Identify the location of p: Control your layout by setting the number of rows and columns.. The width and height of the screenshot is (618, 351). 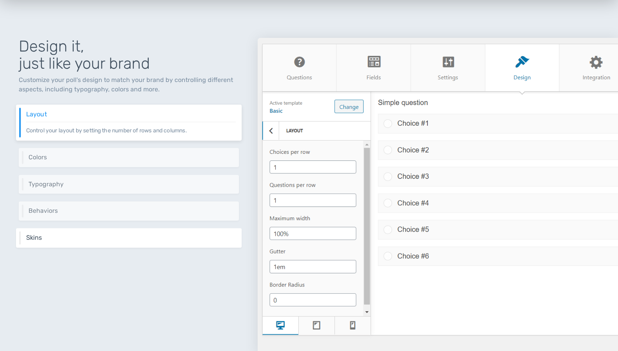
(131, 128).